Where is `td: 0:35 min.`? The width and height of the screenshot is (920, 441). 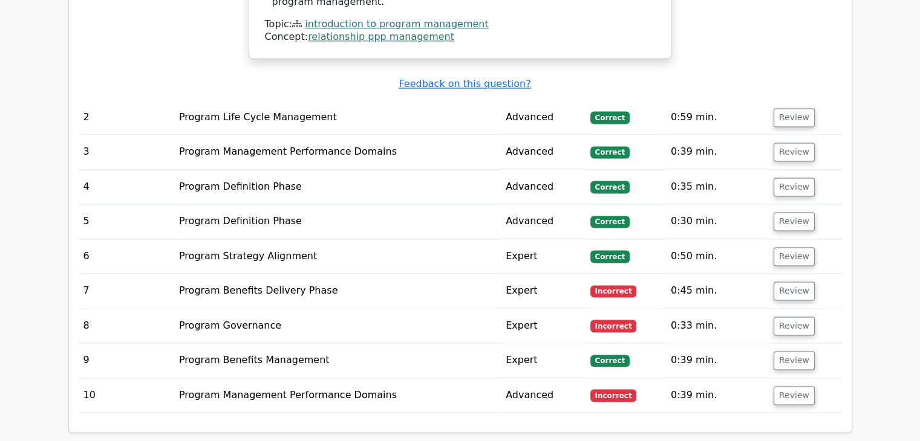 td: 0:35 min. is located at coordinates (717, 187).